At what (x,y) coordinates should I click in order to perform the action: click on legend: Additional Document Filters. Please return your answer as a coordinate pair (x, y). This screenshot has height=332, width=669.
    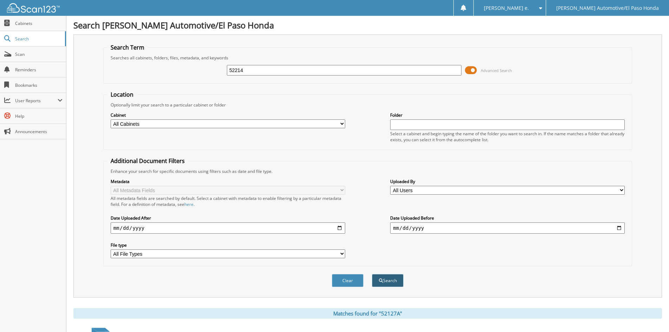
    Looking at the image, I should click on (147, 161).